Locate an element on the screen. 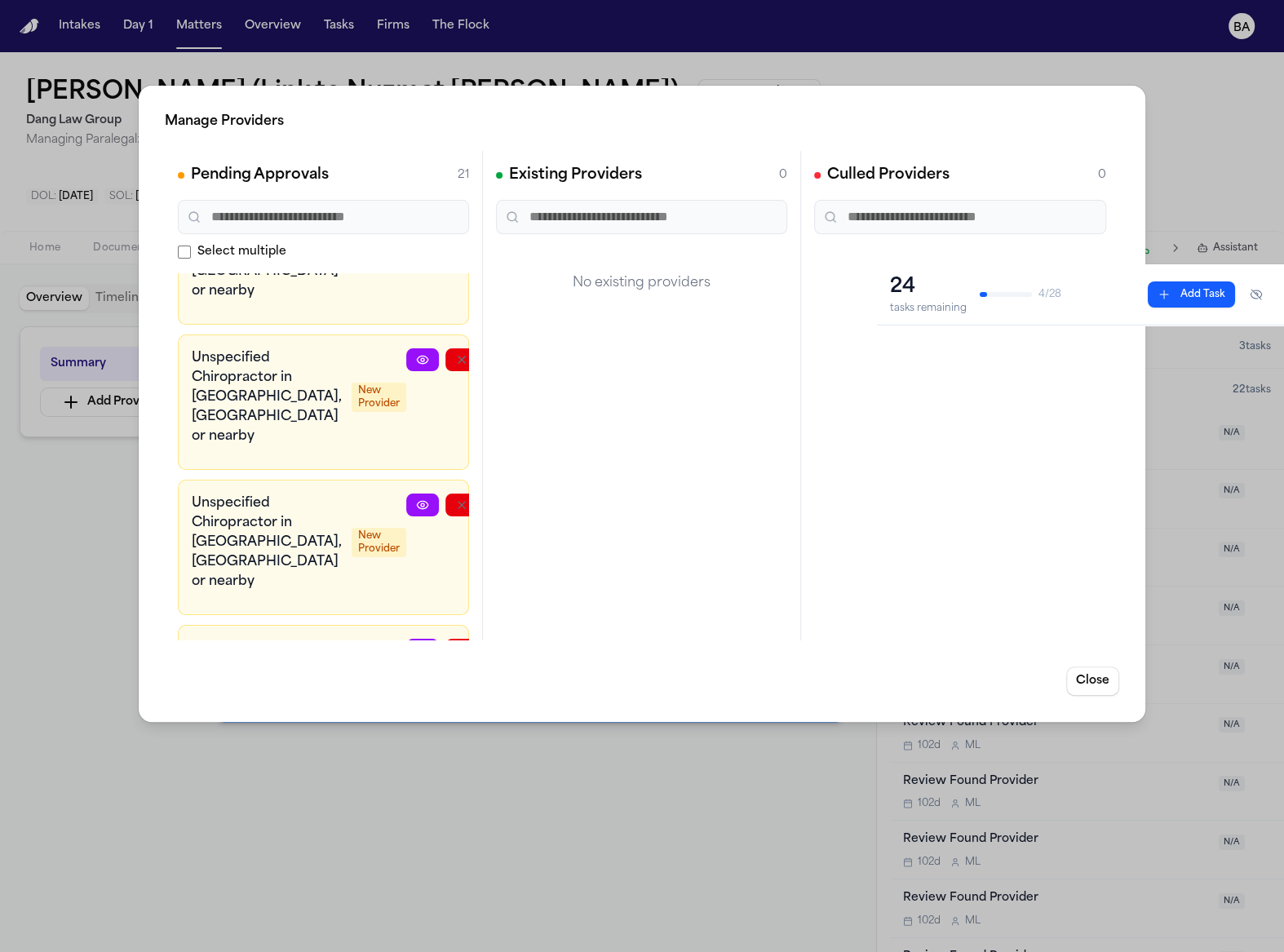  div: No existing providers is located at coordinates (642, 283).